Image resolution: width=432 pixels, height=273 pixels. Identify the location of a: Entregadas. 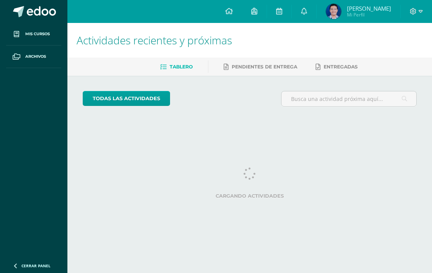
(337, 67).